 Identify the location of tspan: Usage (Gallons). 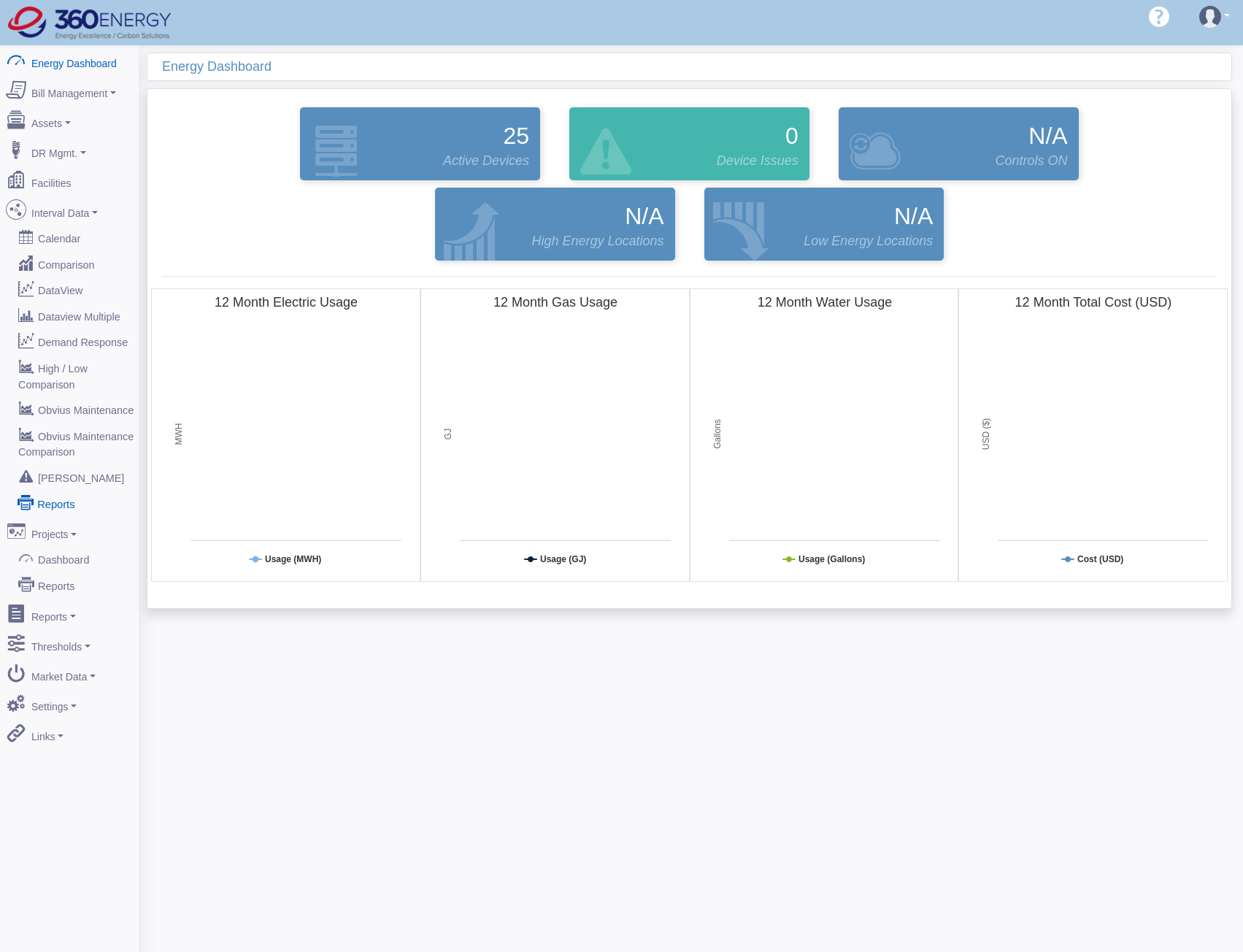
(831, 559).